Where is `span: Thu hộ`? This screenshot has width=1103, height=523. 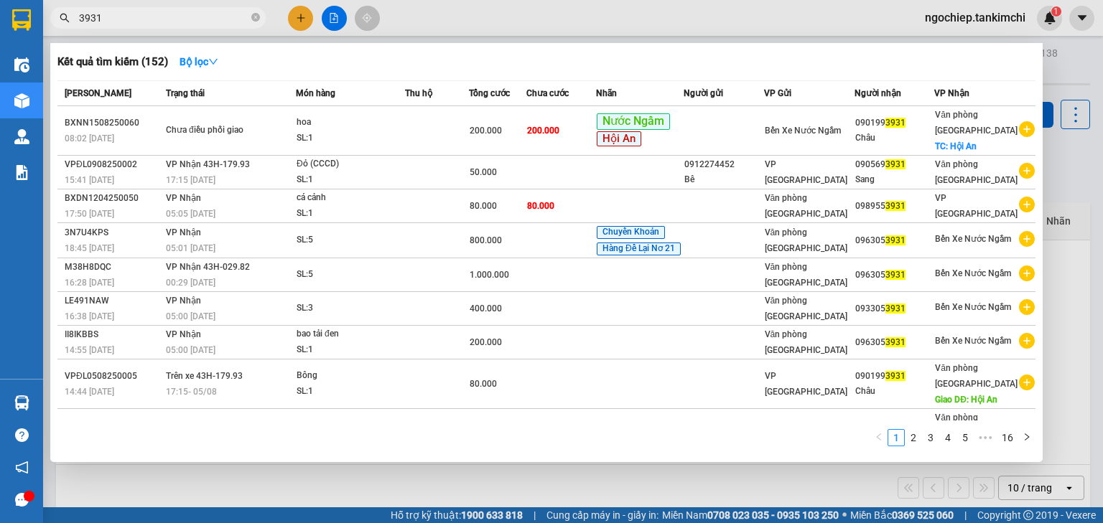 span: Thu hộ is located at coordinates (419, 93).